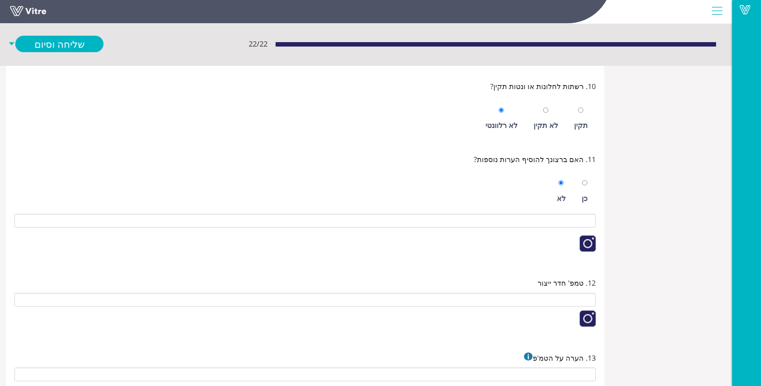  Describe the element at coordinates (543, 86) in the screenshot. I see `span: 10. רשתות לחלונות או ונטות תקין?` at that location.